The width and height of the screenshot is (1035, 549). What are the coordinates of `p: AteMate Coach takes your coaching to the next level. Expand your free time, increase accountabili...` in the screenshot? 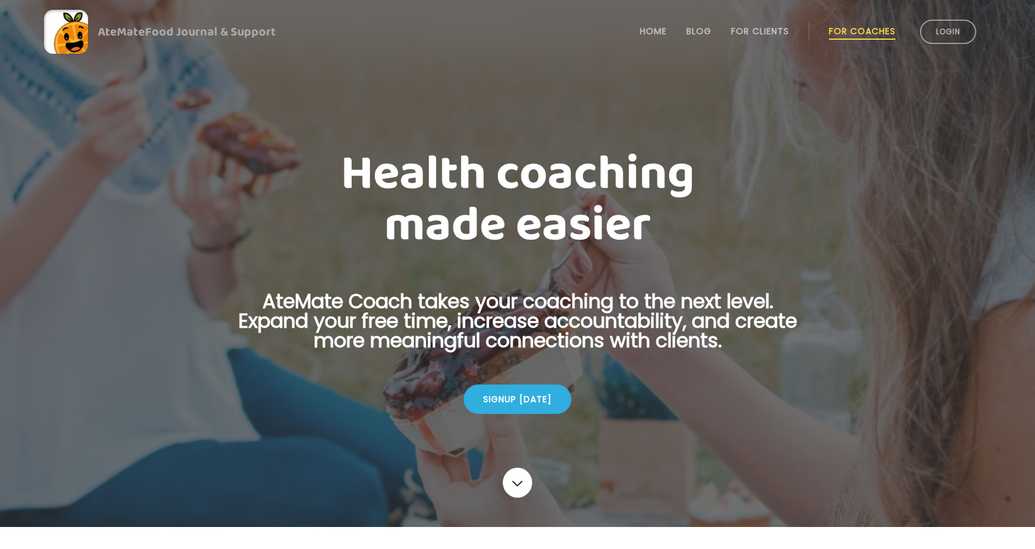 It's located at (518, 329).